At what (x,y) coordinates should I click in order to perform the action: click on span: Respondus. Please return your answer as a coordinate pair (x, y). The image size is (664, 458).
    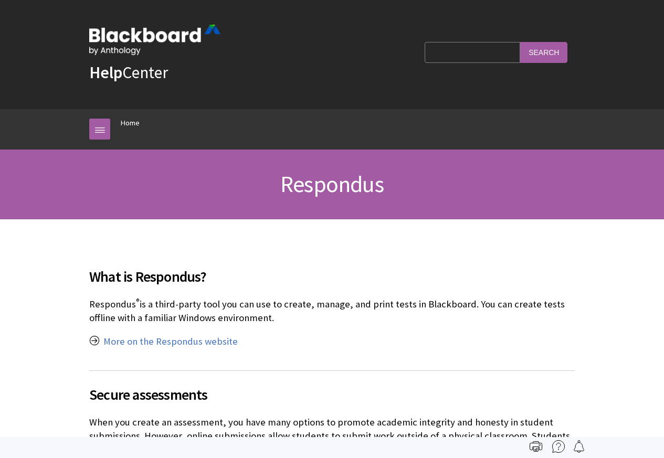
    Looking at the image, I should click on (332, 184).